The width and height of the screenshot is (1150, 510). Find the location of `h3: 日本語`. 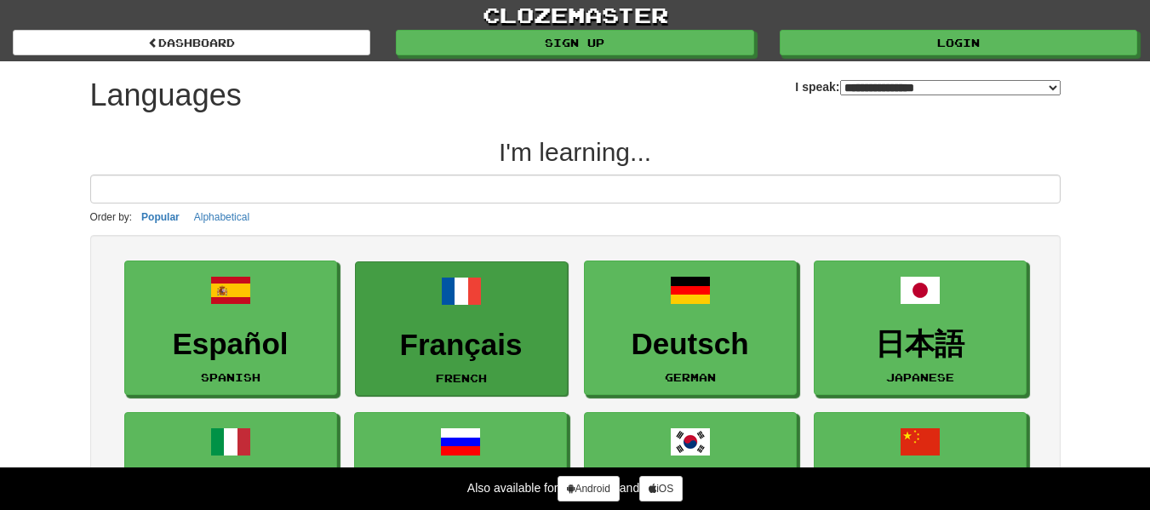

h3: 日本語 is located at coordinates (920, 344).